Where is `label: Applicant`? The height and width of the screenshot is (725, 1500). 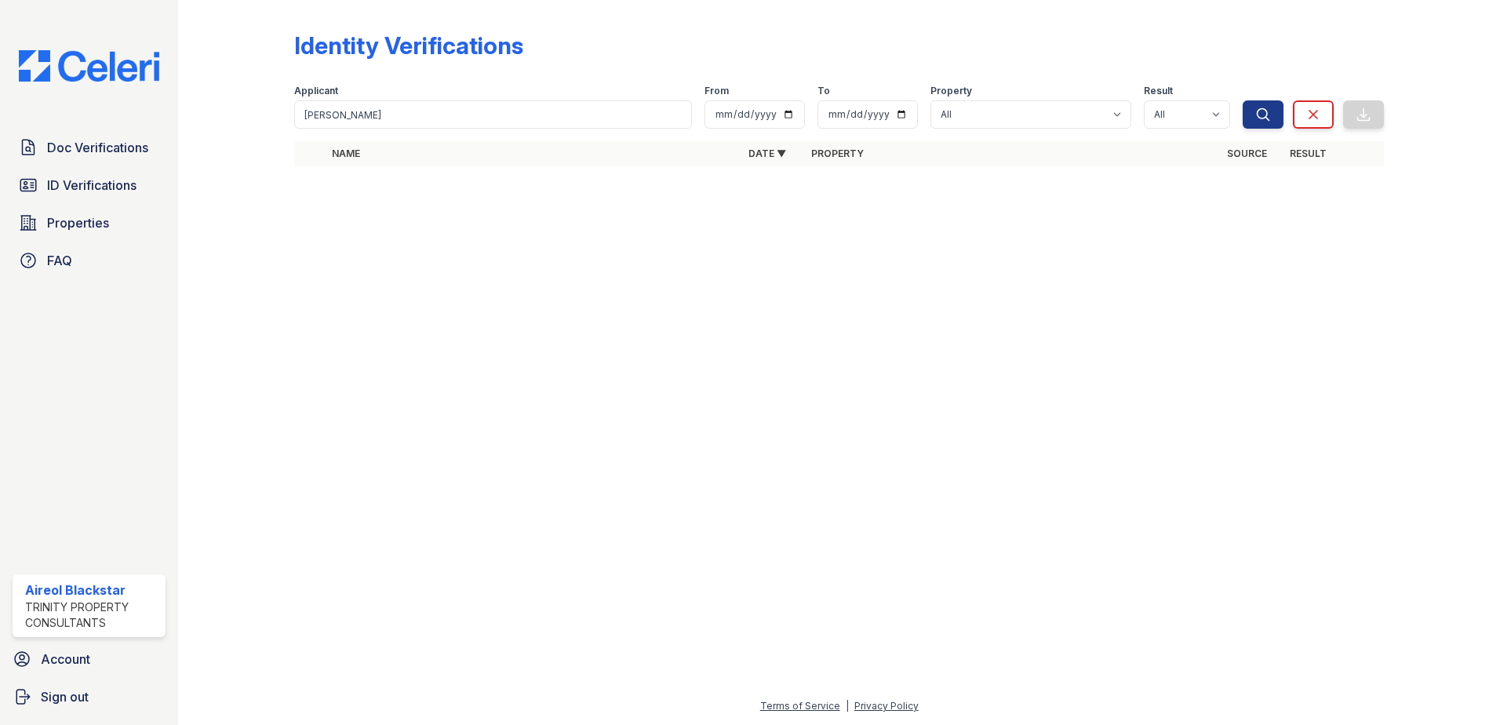
label: Applicant is located at coordinates (316, 91).